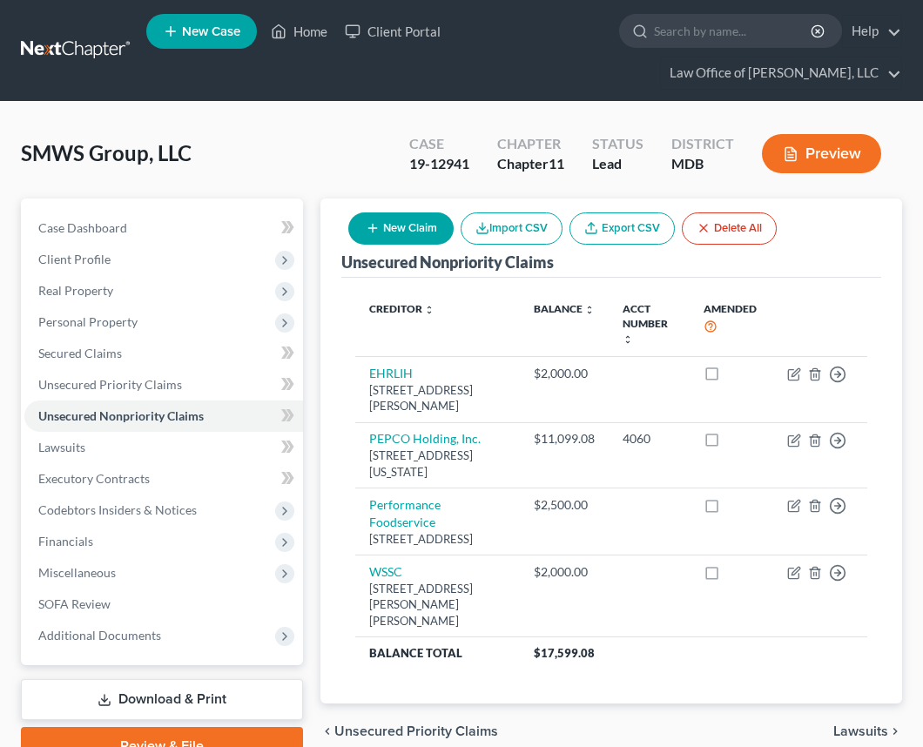 Image resolution: width=923 pixels, height=747 pixels. I want to click on a: Case Dashboard, so click(164, 228).